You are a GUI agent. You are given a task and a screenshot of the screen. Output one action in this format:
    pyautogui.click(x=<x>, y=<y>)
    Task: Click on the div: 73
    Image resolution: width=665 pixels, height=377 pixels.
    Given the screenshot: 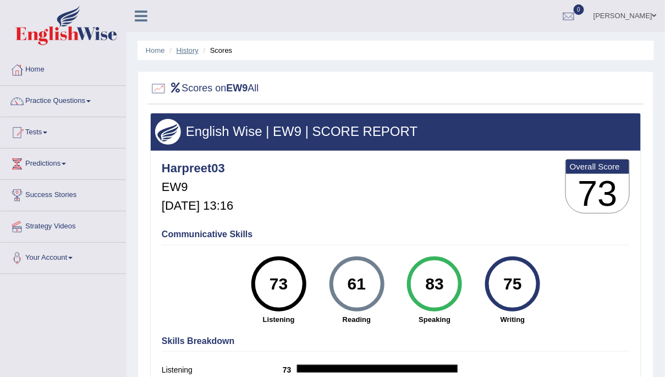 What is the action you would take?
    pyautogui.click(x=278, y=284)
    